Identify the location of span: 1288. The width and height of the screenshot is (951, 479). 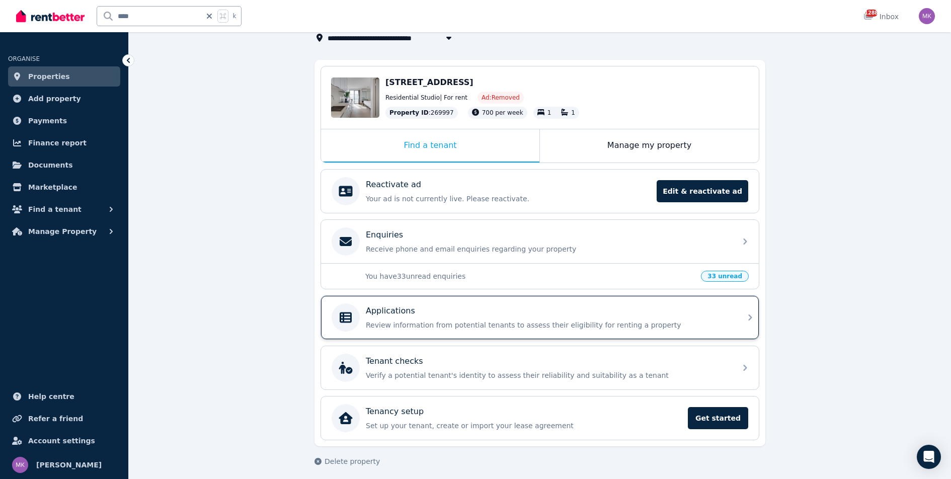
(872, 13).